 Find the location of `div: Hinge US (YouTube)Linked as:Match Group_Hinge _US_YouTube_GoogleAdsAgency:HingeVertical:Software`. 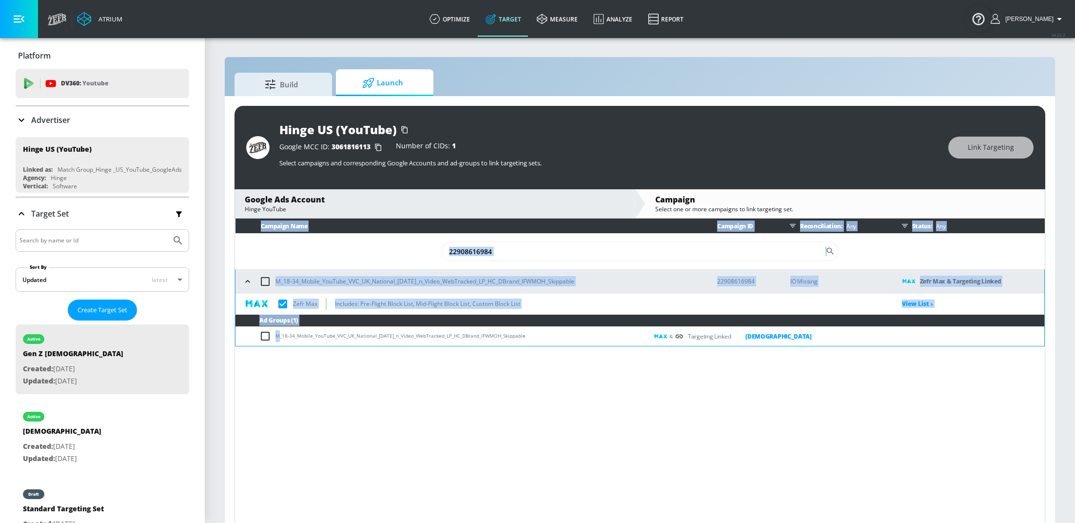

div: Hinge US (YouTube)Linked as:Match Group_Hinge _US_YouTube_GoogleAdsAgency:HingeVertical:Software is located at coordinates (102, 165).